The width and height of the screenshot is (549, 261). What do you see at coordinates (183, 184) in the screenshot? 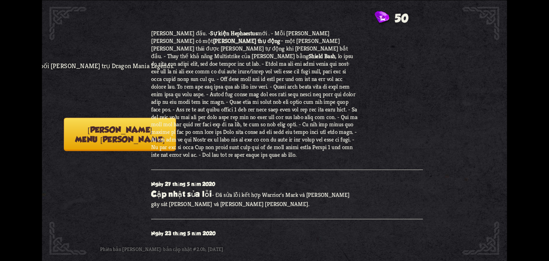
I see `font: Ngày 27 tháng 5 năm 2020` at bounding box center [183, 184].